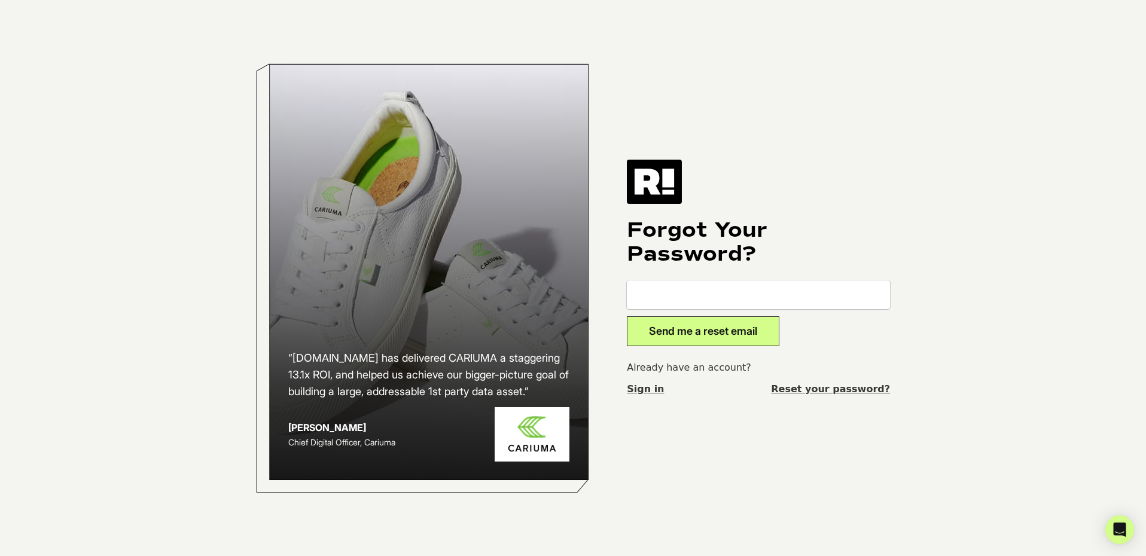 This screenshot has height=556, width=1146. What do you see at coordinates (645, 389) in the screenshot?
I see `a: Sign in` at bounding box center [645, 389].